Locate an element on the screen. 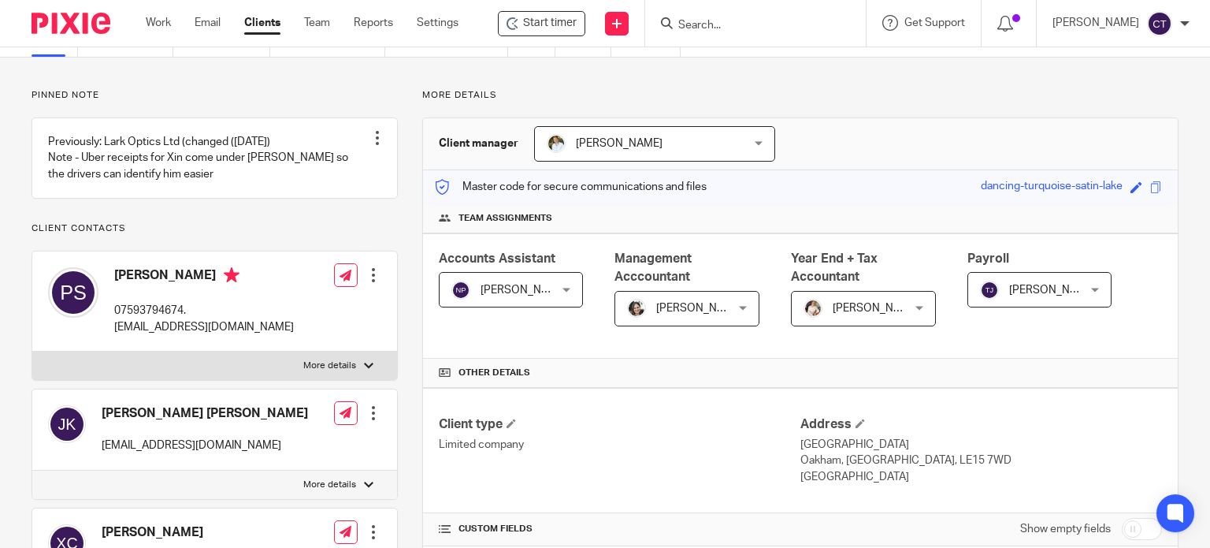 This screenshot has width=1210, height=548. span: Payroll is located at coordinates (988, 258).